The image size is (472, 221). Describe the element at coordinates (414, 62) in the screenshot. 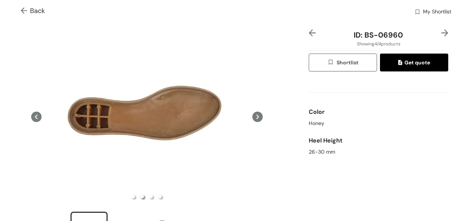

I see `span: Get quote` at that location.